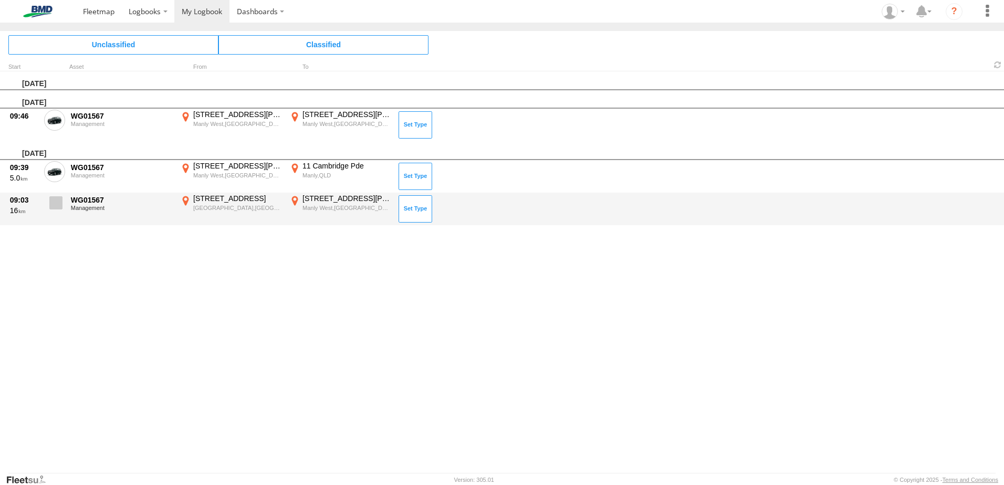  I want to click on div: © Copyright 2025 -, so click(946, 480).